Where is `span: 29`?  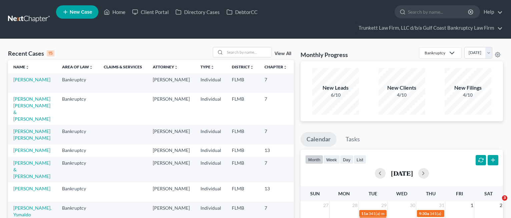
span: 29 is located at coordinates (384, 206).